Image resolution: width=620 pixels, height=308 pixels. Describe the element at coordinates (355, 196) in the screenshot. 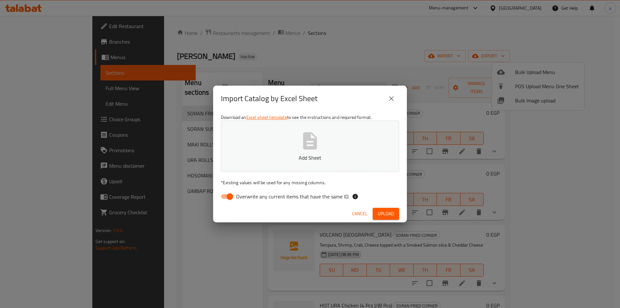

I see `svg: If the overwrite option isn't selected, then the items that match an existing ID will be ignored ...` at that location.